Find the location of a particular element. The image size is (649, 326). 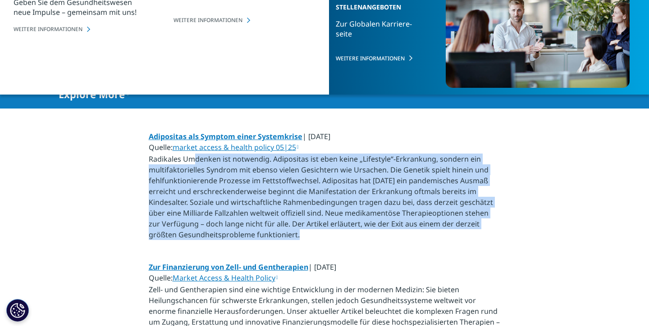

a: Market Access & Health Policy is located at coordinates (225, 278).